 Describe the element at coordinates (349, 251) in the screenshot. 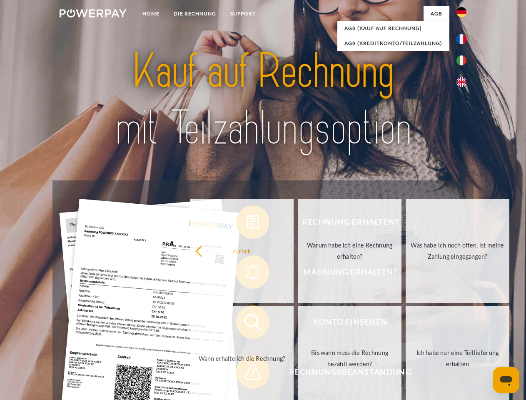

I see `div: Warum habe ich eine Rechnung erhalten?` at that location.